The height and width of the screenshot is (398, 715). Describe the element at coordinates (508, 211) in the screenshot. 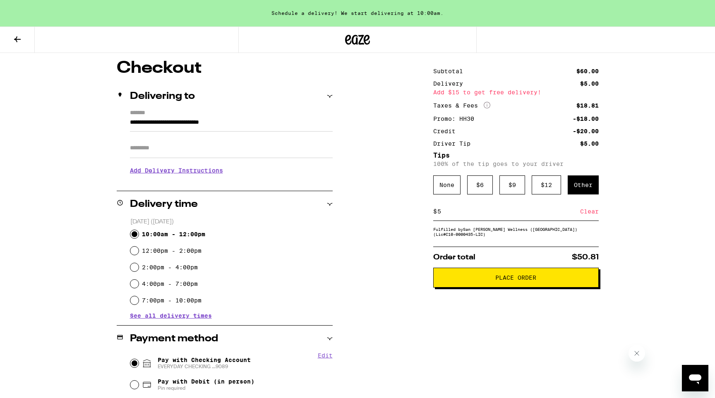

I see `input: 0` at that location.